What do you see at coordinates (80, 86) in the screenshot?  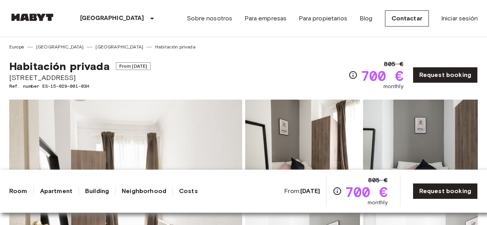 I see `span: Ref. number ES-15-029-001-03H` at bounding box center [80, 86].